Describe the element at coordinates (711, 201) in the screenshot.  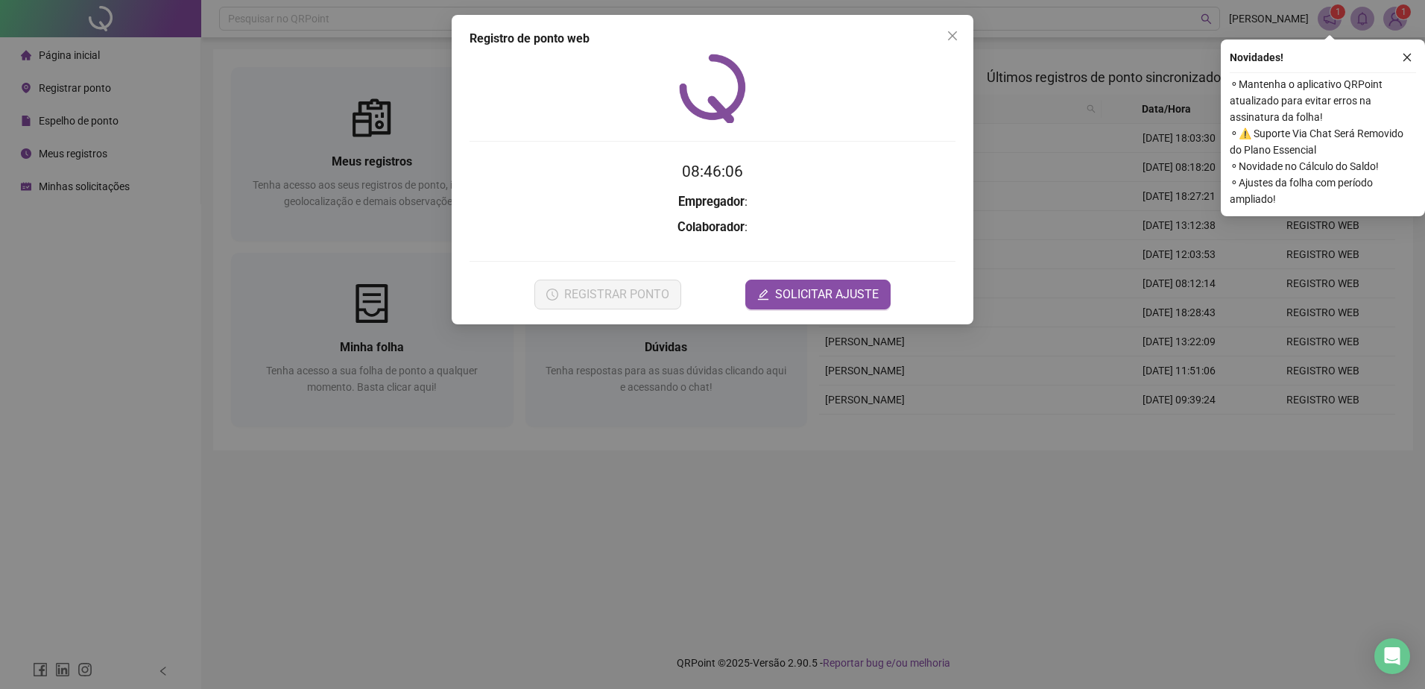
I see `strong: Empregador` at that location.